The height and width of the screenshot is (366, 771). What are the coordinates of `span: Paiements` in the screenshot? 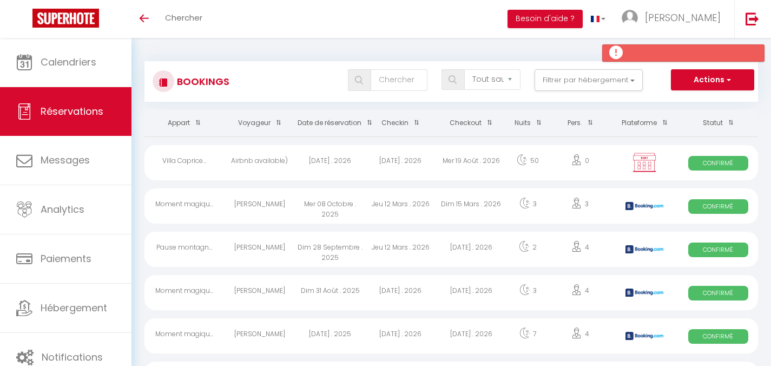 It's located at (66, 258).